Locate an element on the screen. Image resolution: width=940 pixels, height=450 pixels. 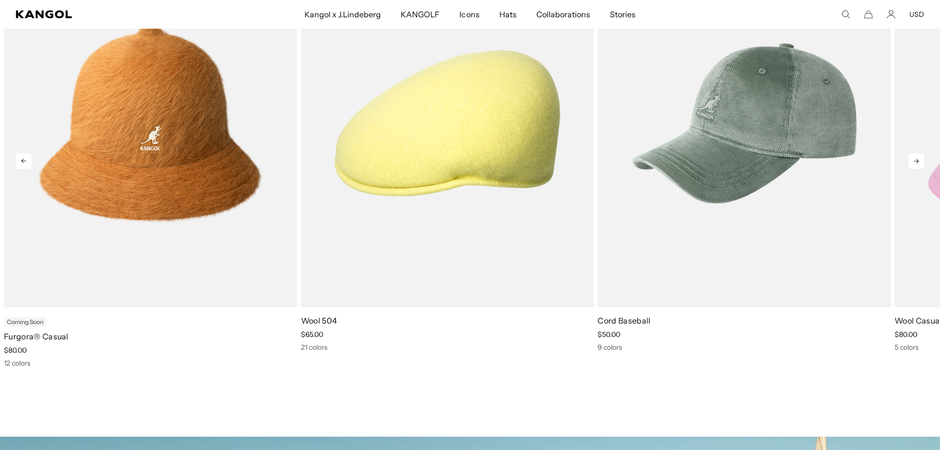
p: Cord Baseball is located at coordinates (744, 320).